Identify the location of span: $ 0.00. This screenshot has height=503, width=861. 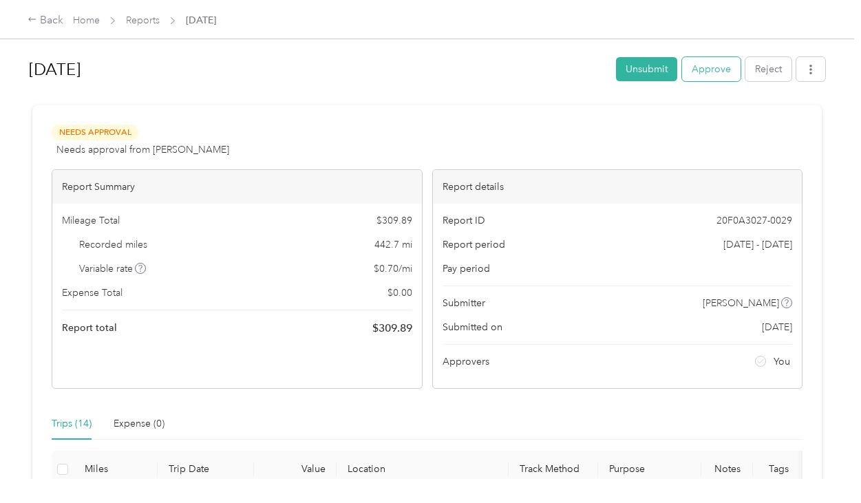
(400, 293).